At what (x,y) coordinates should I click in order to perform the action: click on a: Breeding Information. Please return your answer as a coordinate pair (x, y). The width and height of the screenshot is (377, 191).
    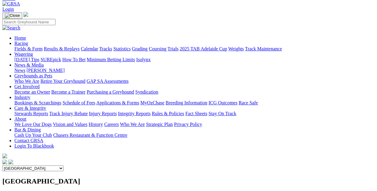
    Looking at the image, I should click on (186, 103).